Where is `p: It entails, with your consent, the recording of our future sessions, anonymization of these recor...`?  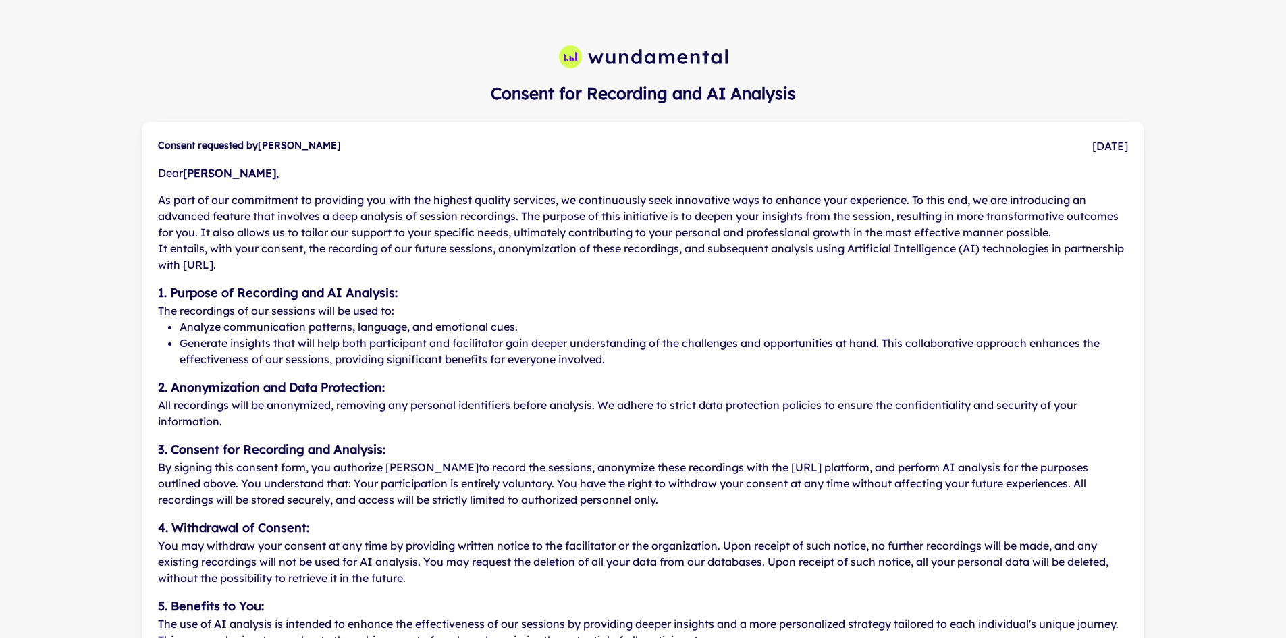 p: It entails, with your consent, the recording of our future sessions, anonymization of these recor... is located at coordinates (643, 257).